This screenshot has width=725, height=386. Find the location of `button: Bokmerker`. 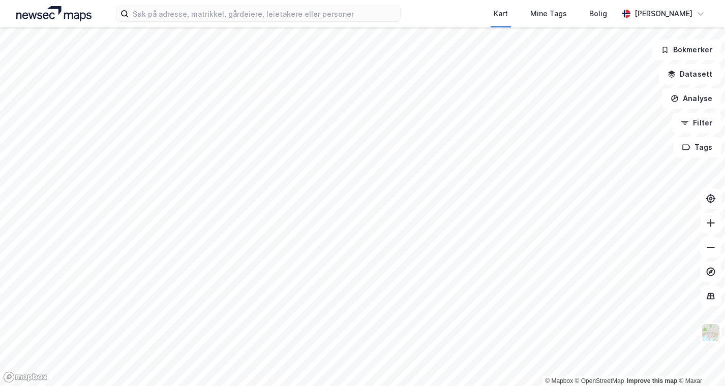

button: Bokmerker is located at coordinates (686, 50).